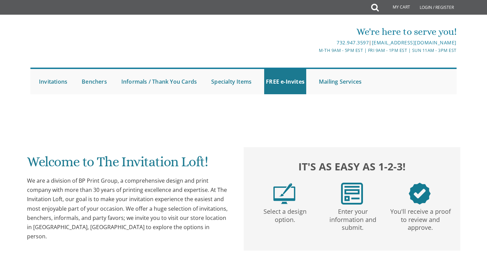 This screenshot has height=280, width=487. Describe the element at coordinates (285, 82) in the screenshot. I see `a: FREE e-Invites` at that location.